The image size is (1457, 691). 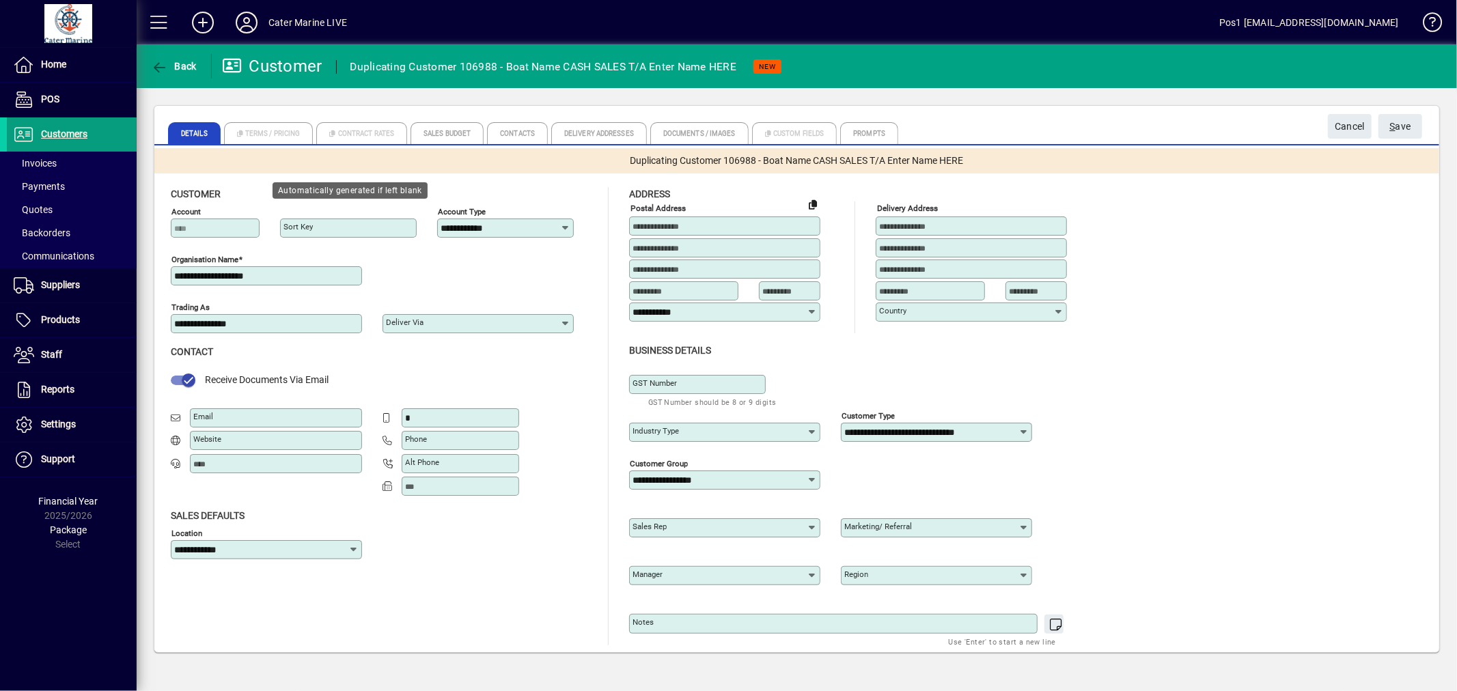 What do you see at coordinates (207, 439) in the screenshot?
I see `mat-label: Website` at bounding box center [207, 439].